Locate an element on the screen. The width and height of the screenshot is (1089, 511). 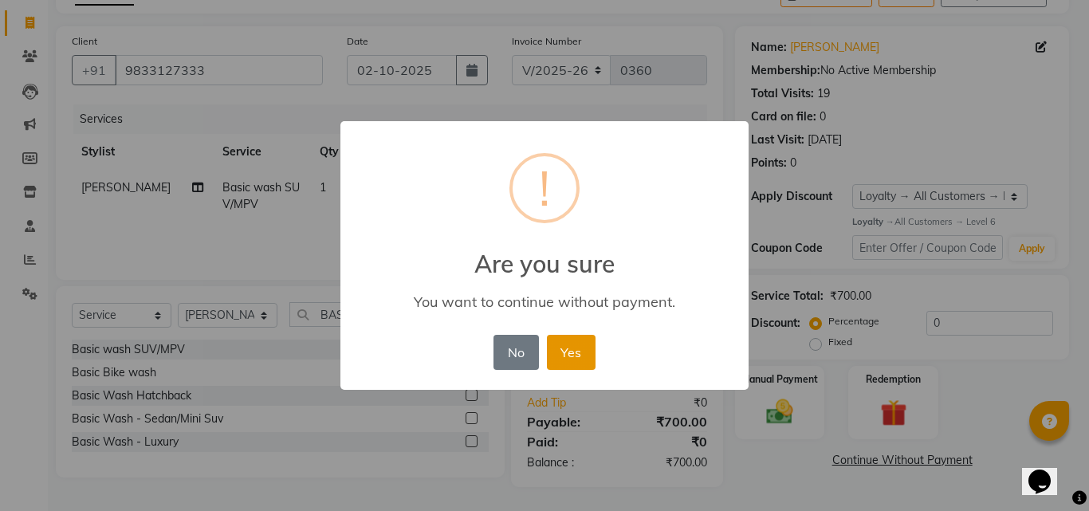
button: No is located at coordinates (516, 352).